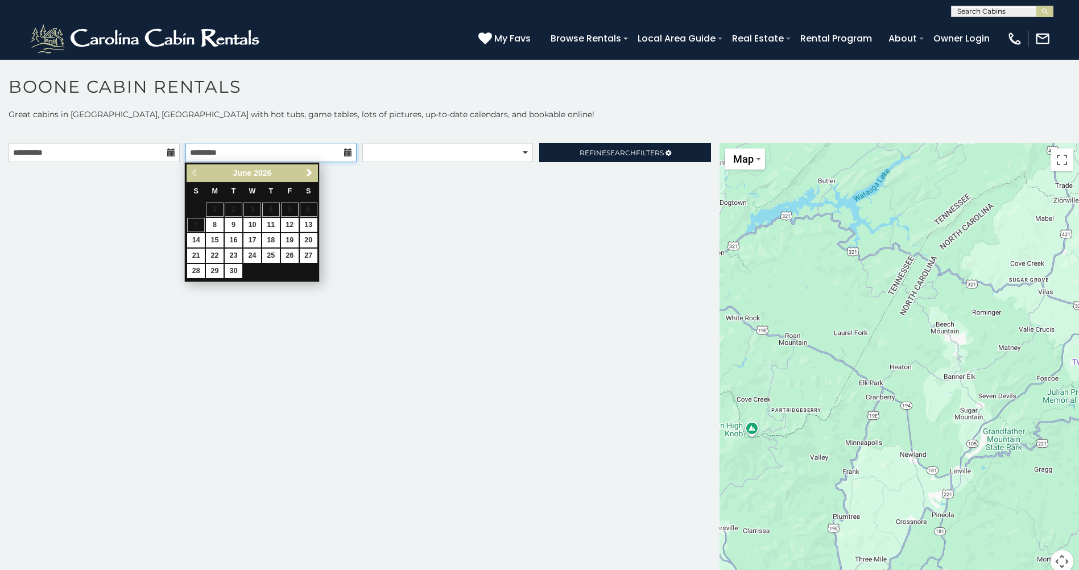 This screenshot has height=570, width=1079. Describe the element at coordinates (262, 173) in the screenshot. I see `span: 2026` at that location.